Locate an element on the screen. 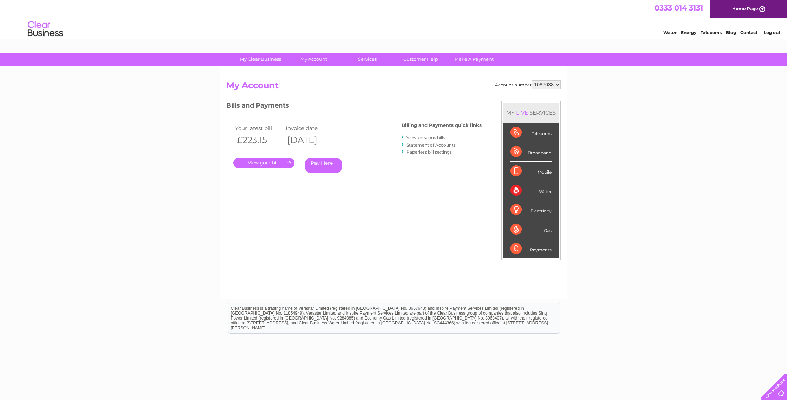 Image resolution: width=787 pixels, height=400 pixels. a: Energy is located at coordinates (688, 32).